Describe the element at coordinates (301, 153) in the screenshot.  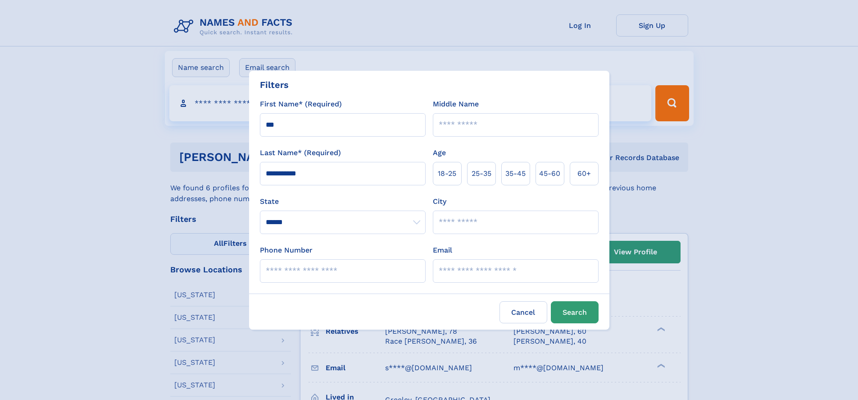
I see `label: Last Name* (Required)` at that location.